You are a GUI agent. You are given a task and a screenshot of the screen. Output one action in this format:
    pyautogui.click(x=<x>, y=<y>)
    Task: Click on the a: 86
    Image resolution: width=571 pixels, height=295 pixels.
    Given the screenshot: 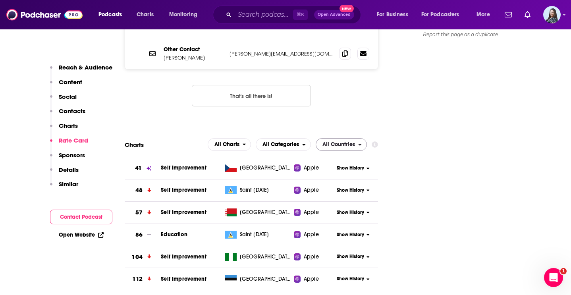 What is the action you would take?
    pyautogui.click(x=143, y=235)
    